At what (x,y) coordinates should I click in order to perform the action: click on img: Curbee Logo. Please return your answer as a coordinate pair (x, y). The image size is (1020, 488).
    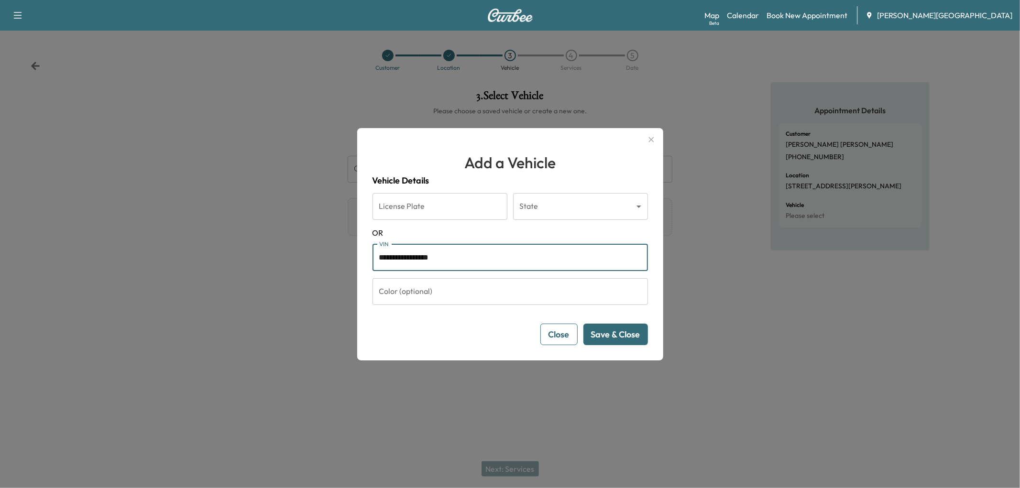
    Looking at the image, I should click on (510, 15).